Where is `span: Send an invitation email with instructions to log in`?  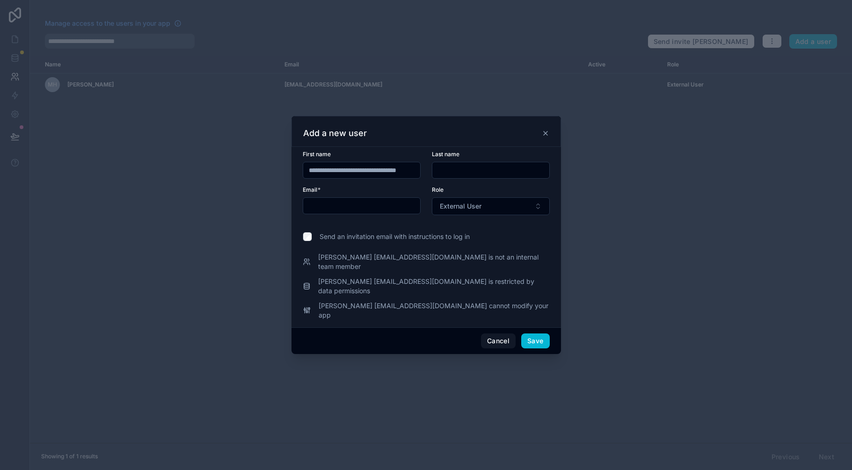 span: Send an invitation email with instructions to log in is located at coordinates (394, 237).